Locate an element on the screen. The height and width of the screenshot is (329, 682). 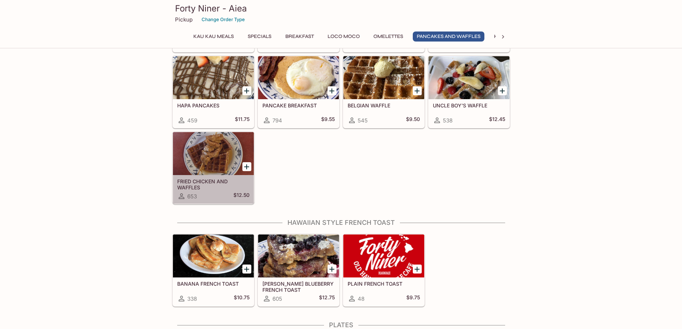
a: UNCLE BOY'S WAFFLE538$12.45 is located at coordinates (469, 92).